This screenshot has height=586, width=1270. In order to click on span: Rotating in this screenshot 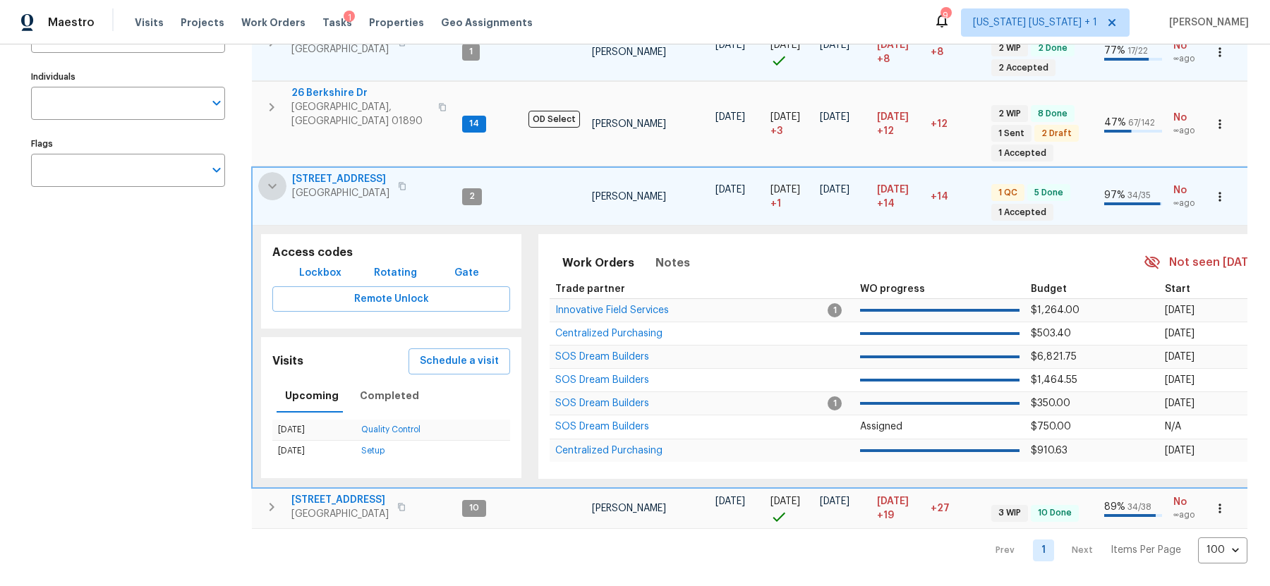, I will do `click(395, 273)`.